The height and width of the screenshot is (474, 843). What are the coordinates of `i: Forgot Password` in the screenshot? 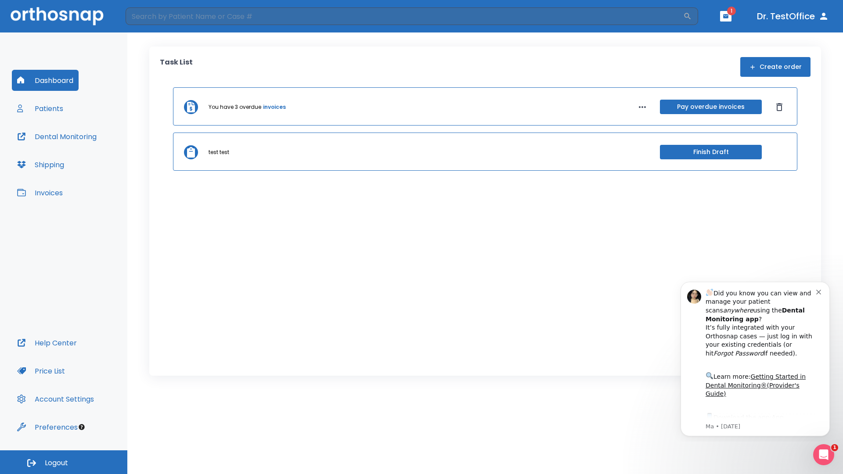 It's located at (71, 80).